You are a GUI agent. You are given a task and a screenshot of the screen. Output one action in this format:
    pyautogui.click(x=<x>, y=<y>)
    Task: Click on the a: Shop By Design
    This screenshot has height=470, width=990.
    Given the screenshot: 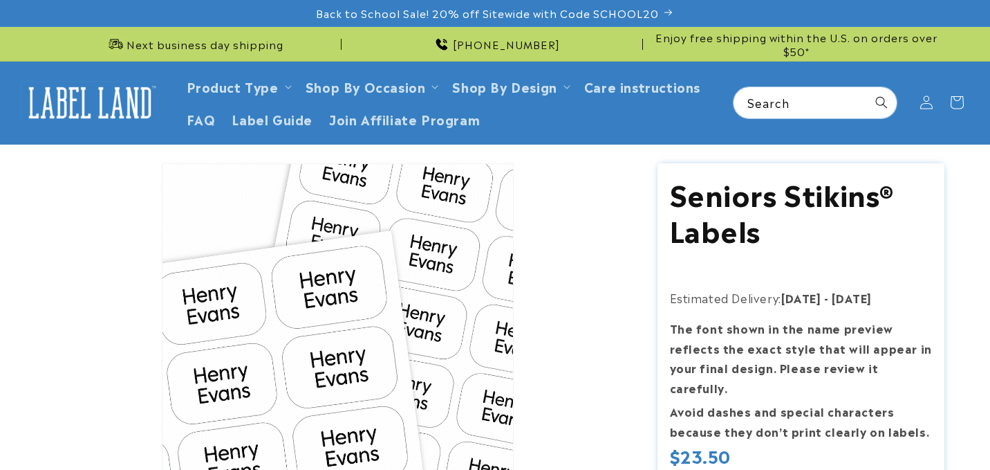 What is the action you would take?
    pyautogui.click(x=504, y=86)
    